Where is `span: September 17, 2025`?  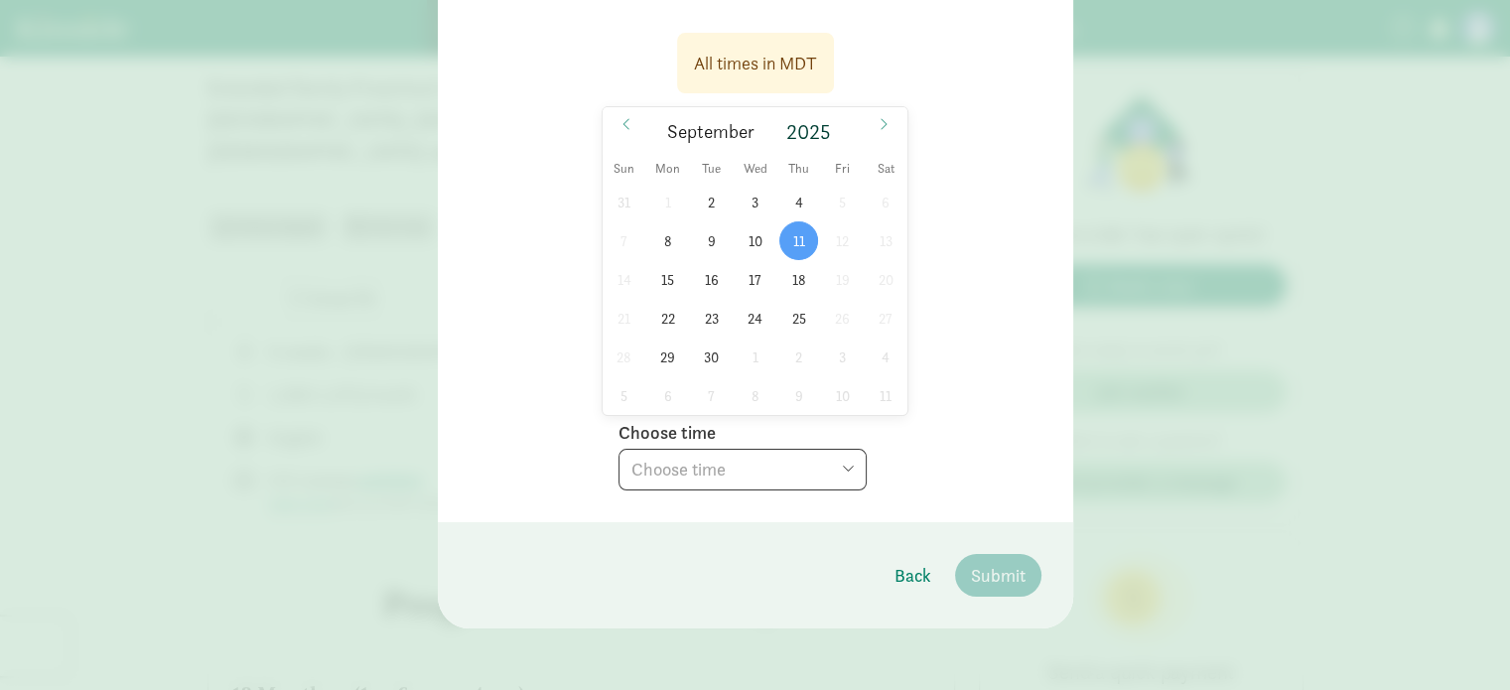
span: September 17, 2025 is located at coordinates (755, 279).